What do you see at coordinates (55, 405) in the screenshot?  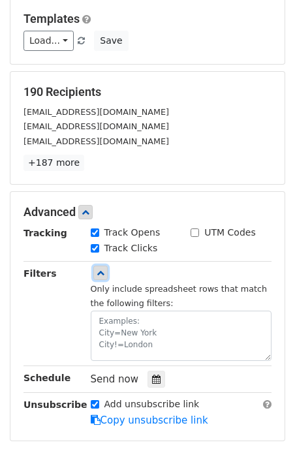 I see `strong: Unsubscribe` at bounding box center [55, 405].